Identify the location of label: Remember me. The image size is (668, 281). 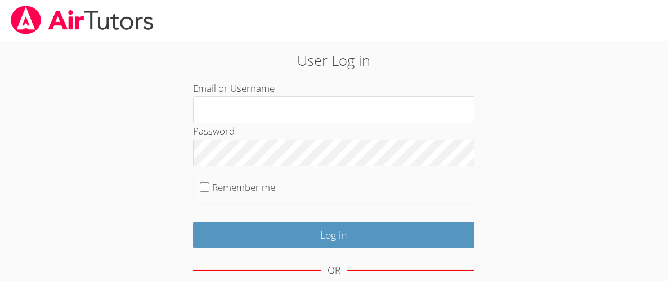
(244, 187).